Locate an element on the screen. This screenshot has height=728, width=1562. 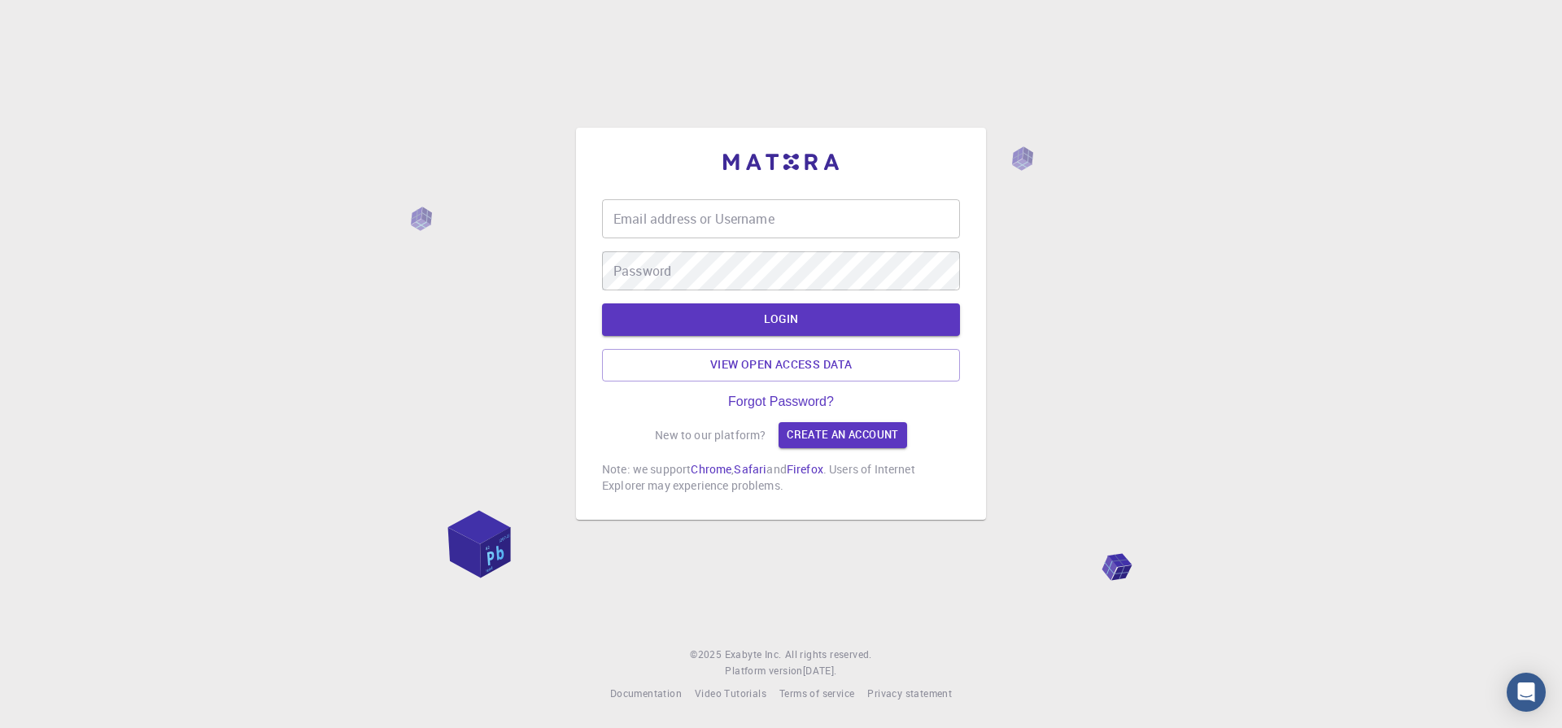
span: Terms of service is located at coordinates (817, 693).